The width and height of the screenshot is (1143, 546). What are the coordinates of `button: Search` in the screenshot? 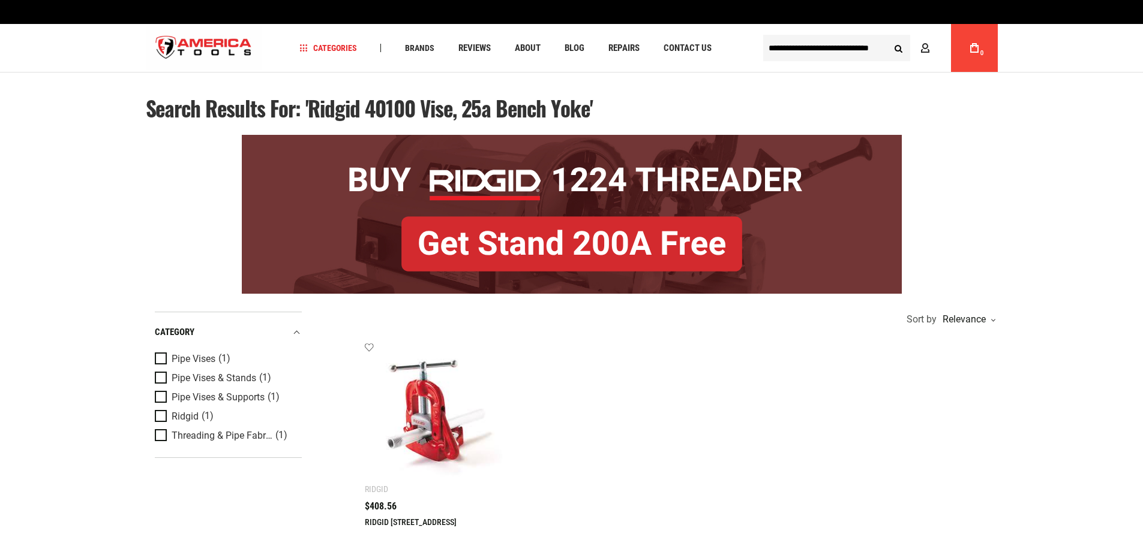 It's located at (899, 48).